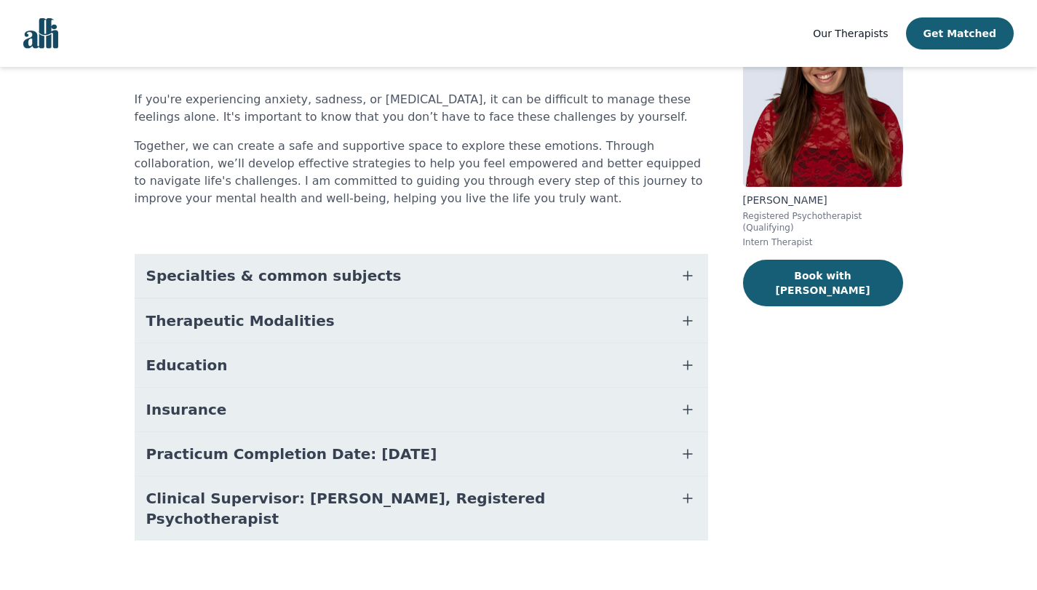  What do you see at coordinates (274, 276) in the screenshot?
I see `span: Specialties & common subjects` at bounding box center [274, 276].